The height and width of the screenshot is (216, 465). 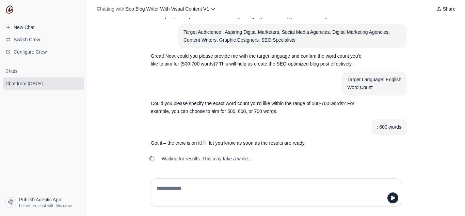 I want to click on span: Waiting for results. This may take a while..., so click(x=207, y=158).